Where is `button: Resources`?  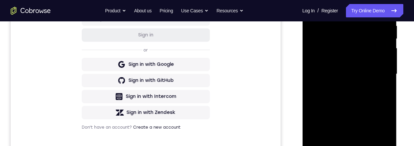 button: Resources is located at coordinates (230, 11).